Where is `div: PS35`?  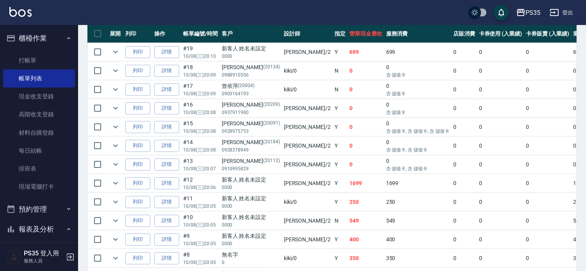 div: PS35 is located at coordinates (533, 13).